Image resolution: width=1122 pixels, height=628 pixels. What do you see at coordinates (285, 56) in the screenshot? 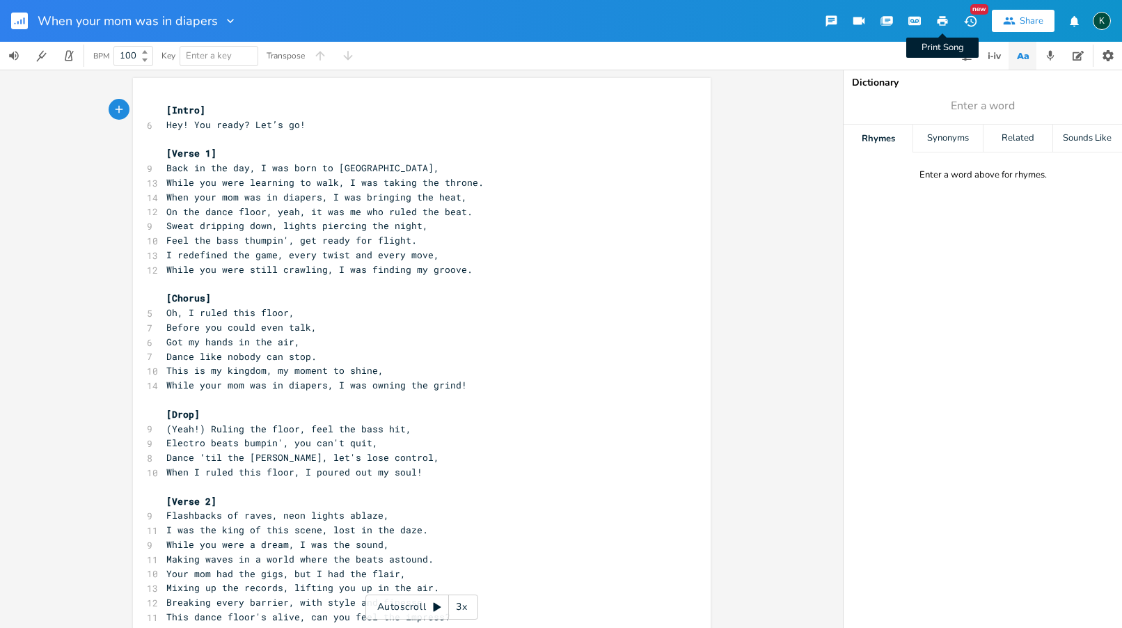
I see `div: Transpose` at bounding box center [285, 56].